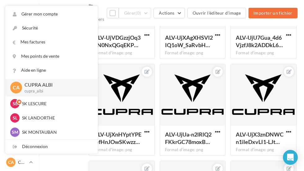  What do you see at coordinates (51, 146) in the screenshot?
I see `div: Déconnexion` at bounding box center [51, 146].